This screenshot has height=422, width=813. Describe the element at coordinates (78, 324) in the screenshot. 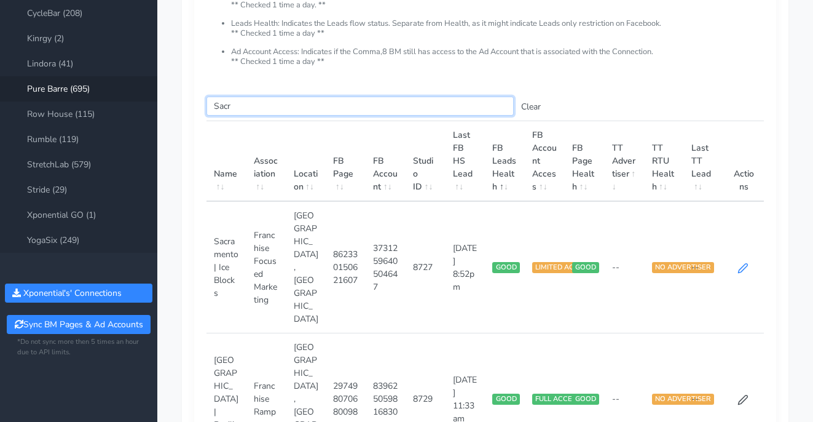

I see `button: Sync BM Pages & Ad Accounts` at that location.